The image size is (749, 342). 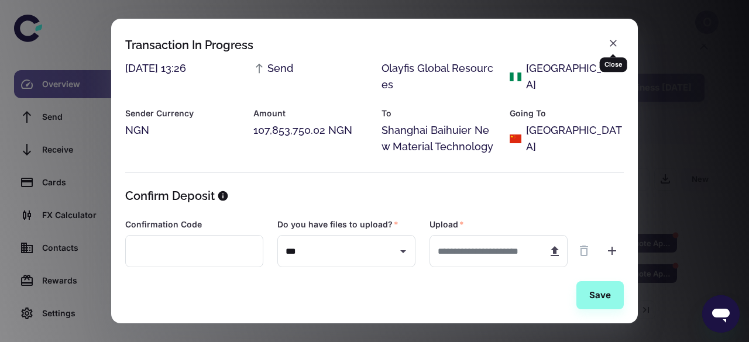 I want to click on label: Do you have files to upload?, so click(x=337, y=225).